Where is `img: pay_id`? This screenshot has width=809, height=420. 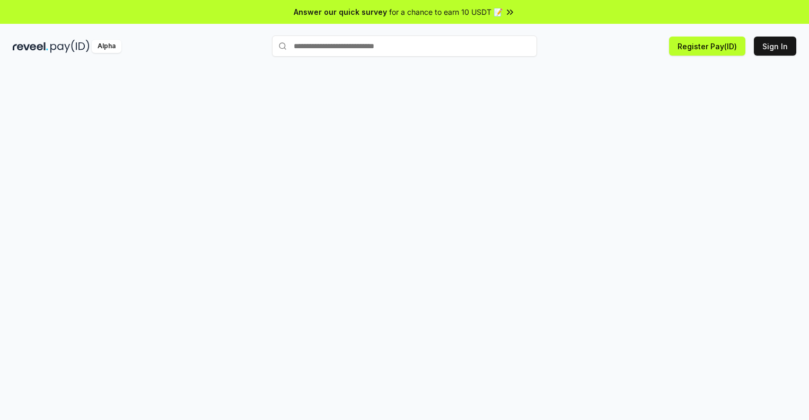
img: pay_id is located at coordinates (70, 46).